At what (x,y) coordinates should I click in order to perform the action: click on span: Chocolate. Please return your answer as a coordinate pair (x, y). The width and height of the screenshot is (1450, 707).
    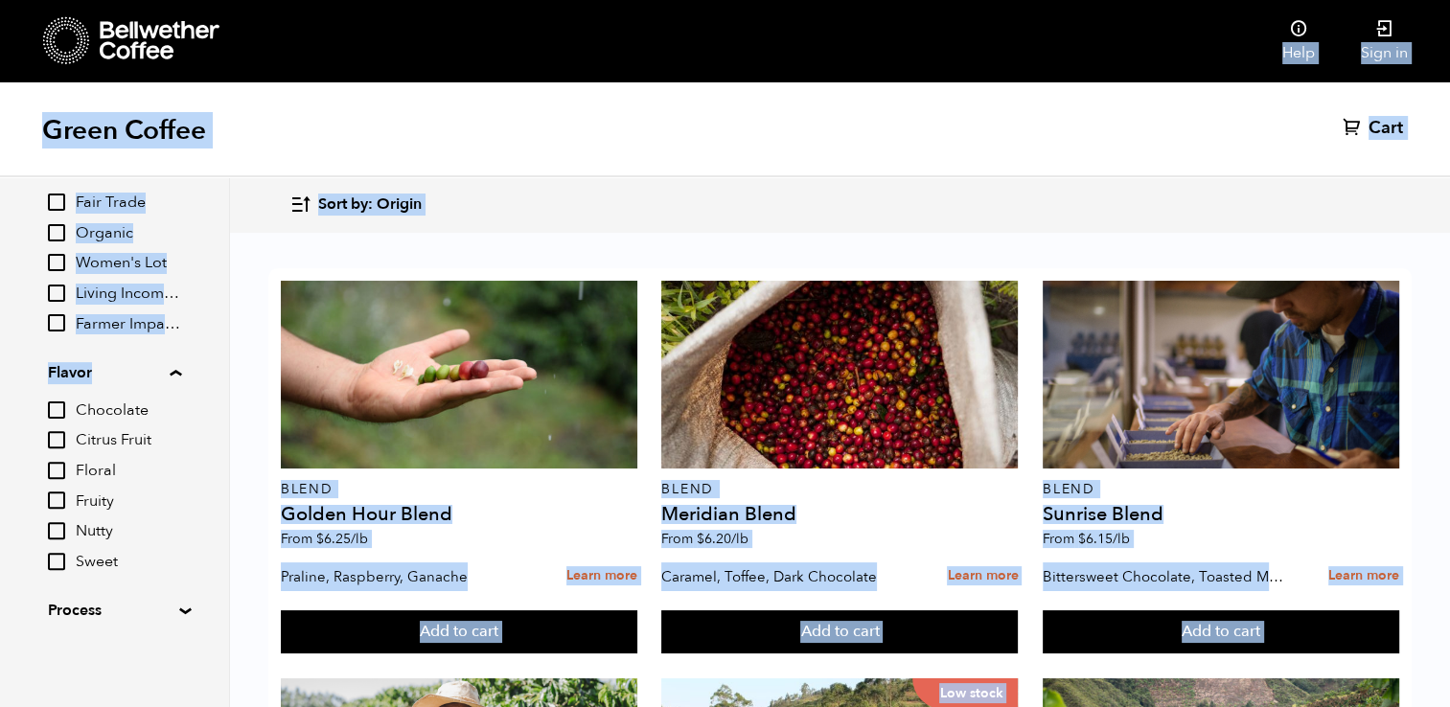
    Looking at the image, I should click on (128, 411).